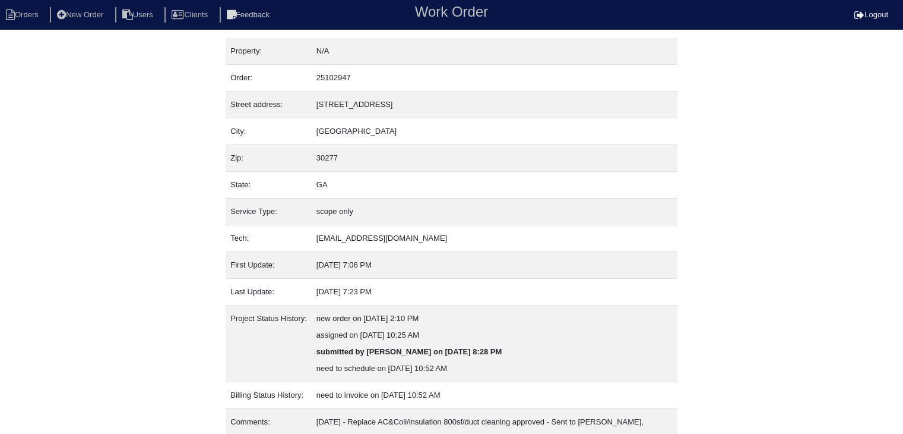 This screenshot has height=434, width=903. What do you see at coordinates (81, 15) in the screenshot?
I see `li: New Order` at bounding box center [81, 15].